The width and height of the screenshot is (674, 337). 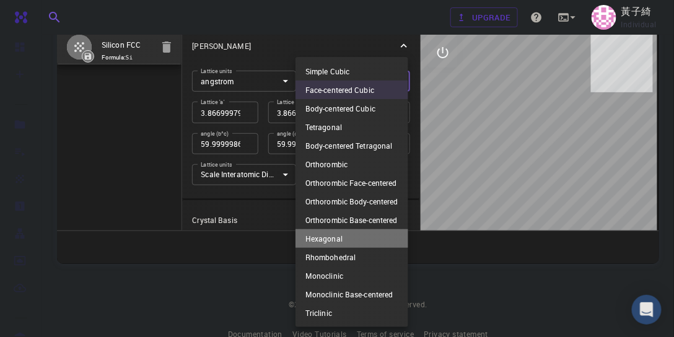 I want to click on div: Open Intercom Messenger, so click(x=646, y=310).